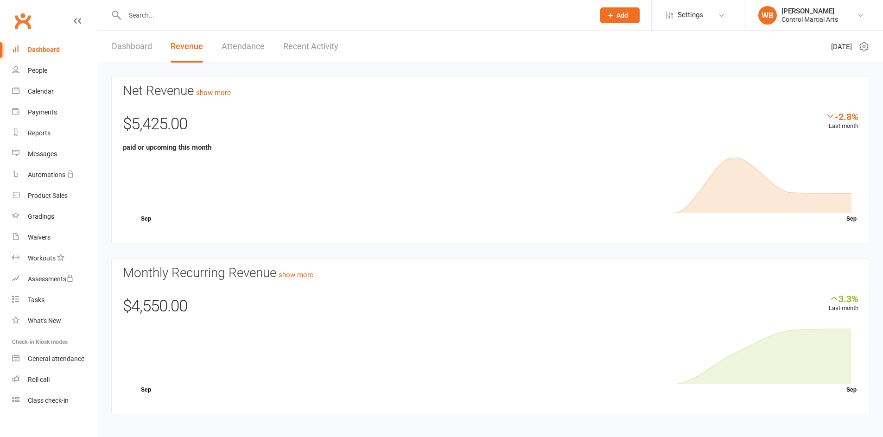 The height and width of the screenshot is (437, 883). What do you see at coordinates (55, 359) in the screenshot?
I see `a: General attendance kiosk mode` at bounding box center [55, 359].